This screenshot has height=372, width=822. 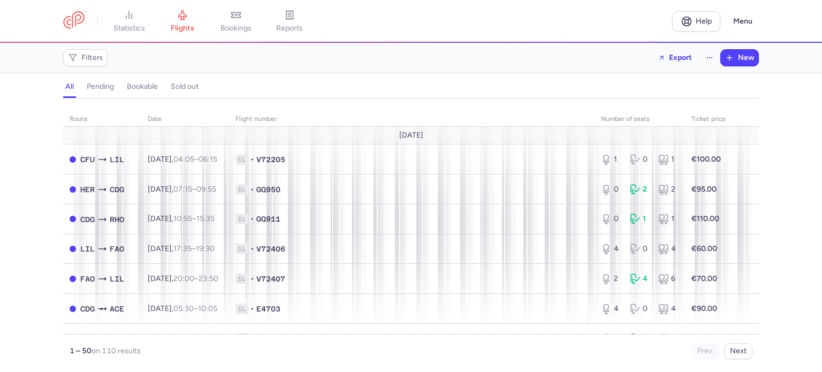 I want to click on th: number of seats, so click(x=640, y=119).